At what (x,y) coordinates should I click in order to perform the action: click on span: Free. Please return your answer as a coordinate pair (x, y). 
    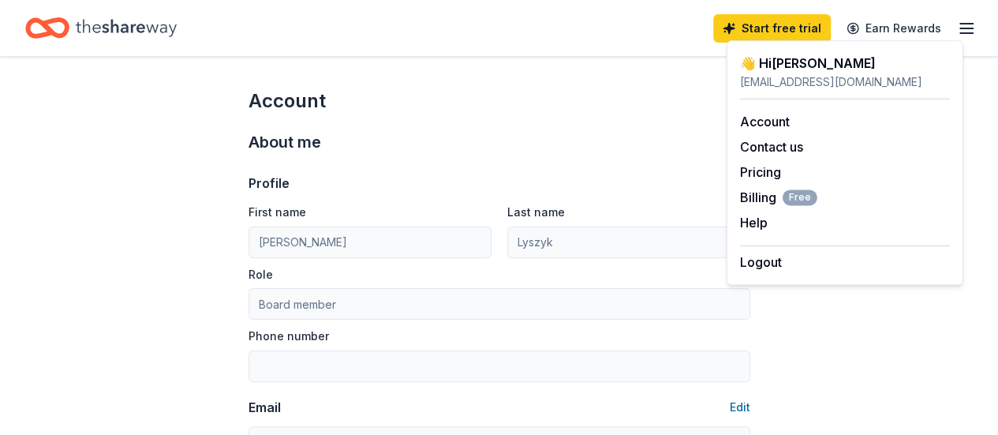
    Looking at the image, I should click on (800, 197).